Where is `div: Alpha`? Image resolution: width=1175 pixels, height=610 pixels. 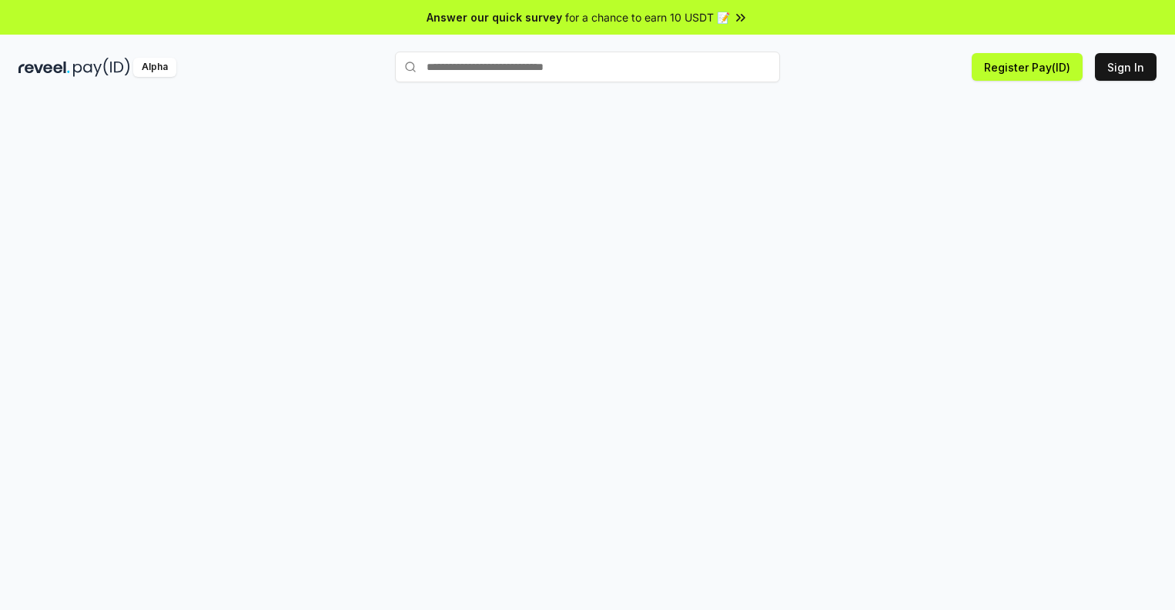
div: Alpha is located at coordinates (155, 67).